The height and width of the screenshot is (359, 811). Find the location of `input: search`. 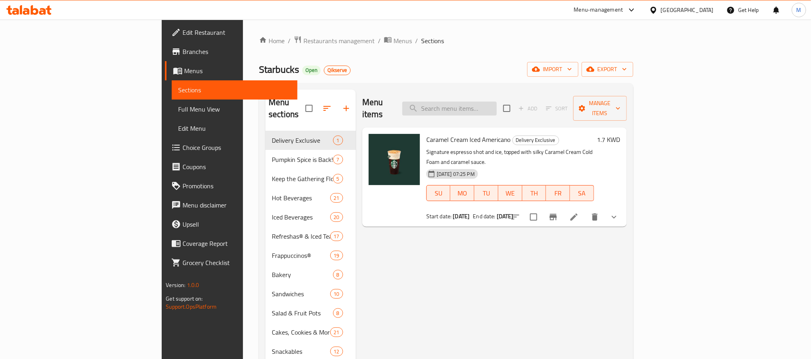

input: search is located at coordinates (450, 108).